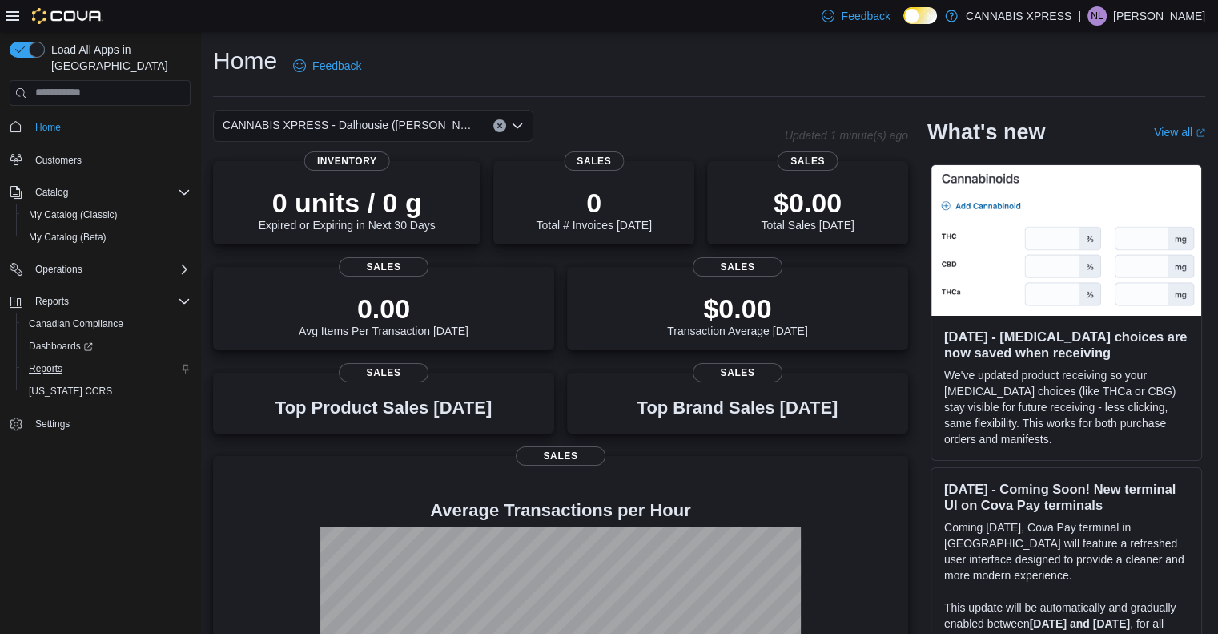  I want to click on a: Customers, so click(58, 160).